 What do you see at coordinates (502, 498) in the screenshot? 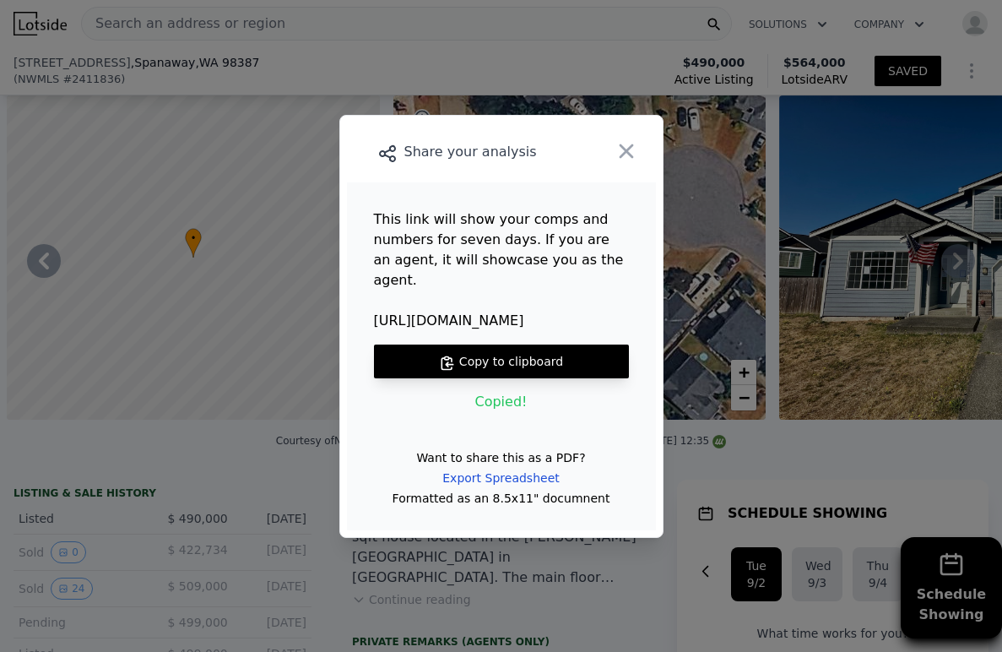
I see `div: Formatted as an 8.5x11" documnent` at bounding box center [502, 498].